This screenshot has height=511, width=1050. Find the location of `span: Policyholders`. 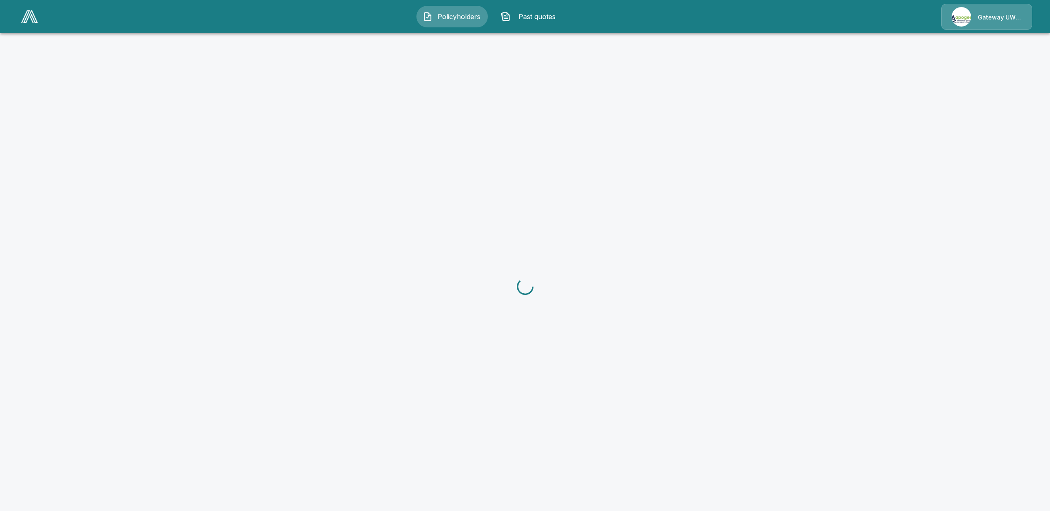

span: Policyholders is located at coordinates (459, 17).